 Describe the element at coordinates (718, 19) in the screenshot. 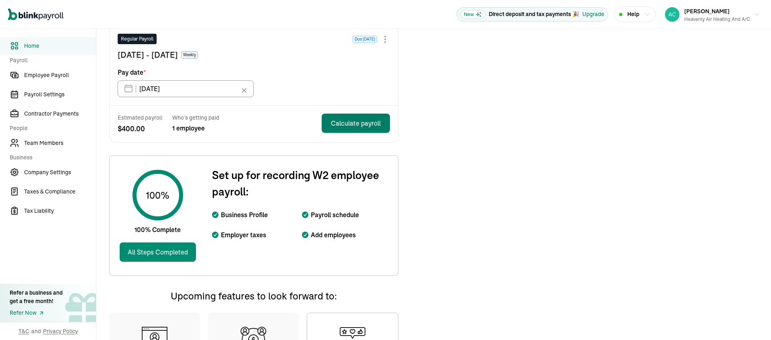

I see `div: Heavenly air Heating and a/c` at that location.